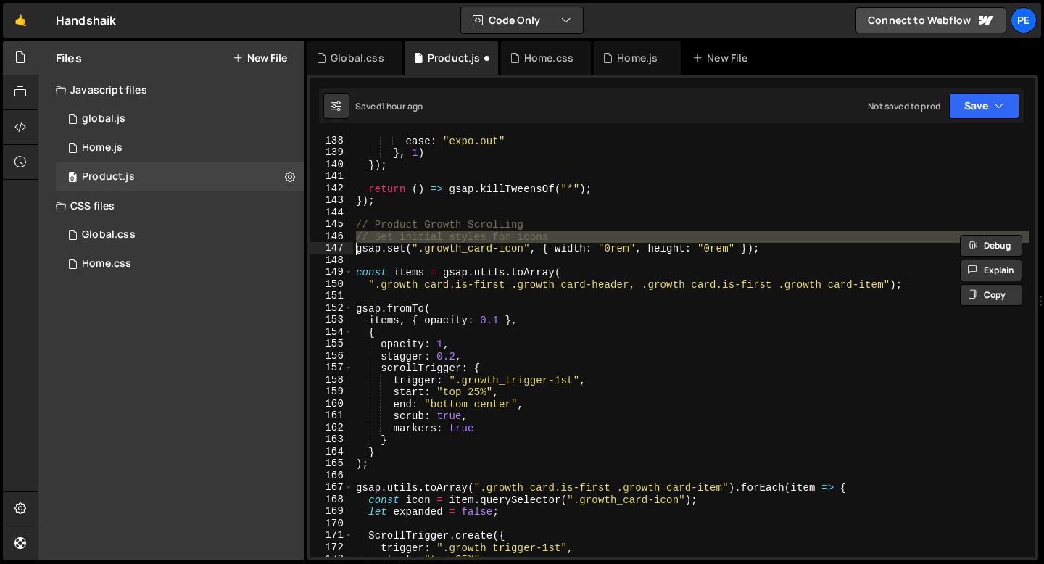 The width and height of the screenshot is (1044, 564). I want to click on div: 1 hour ago, so click(402, 106).